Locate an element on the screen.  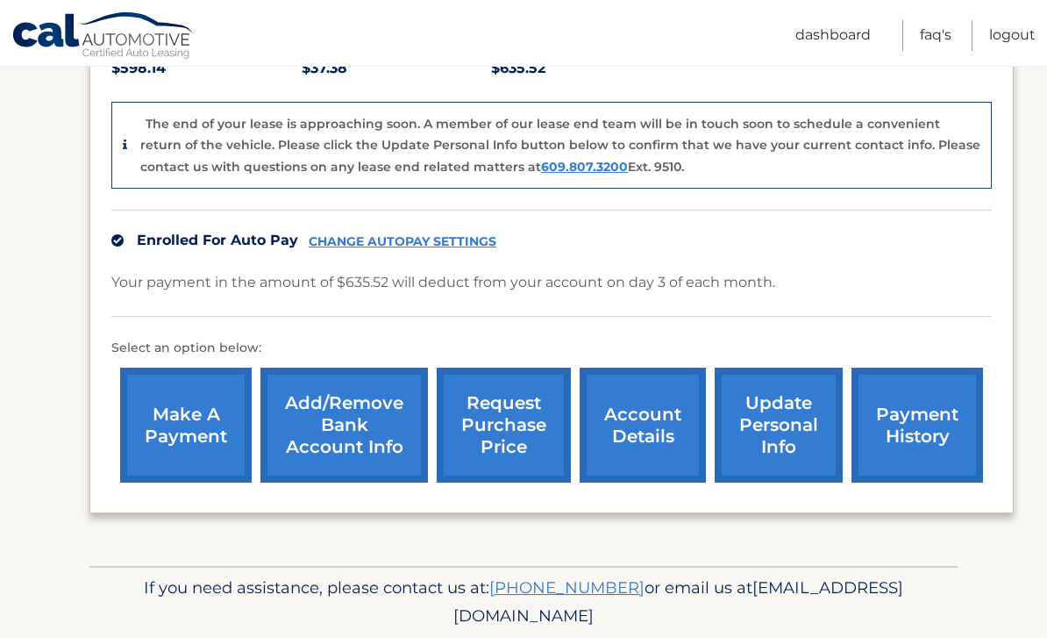
a: Add/Remove bank account info is located at coordinates (344, 425).